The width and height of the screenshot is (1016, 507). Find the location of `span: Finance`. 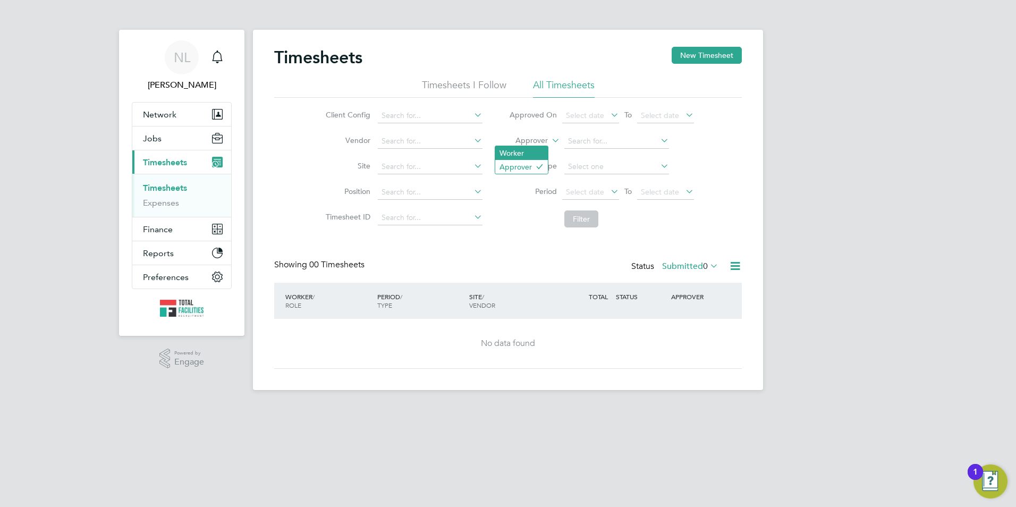

span: Finance is located at coordinates (158, 229).